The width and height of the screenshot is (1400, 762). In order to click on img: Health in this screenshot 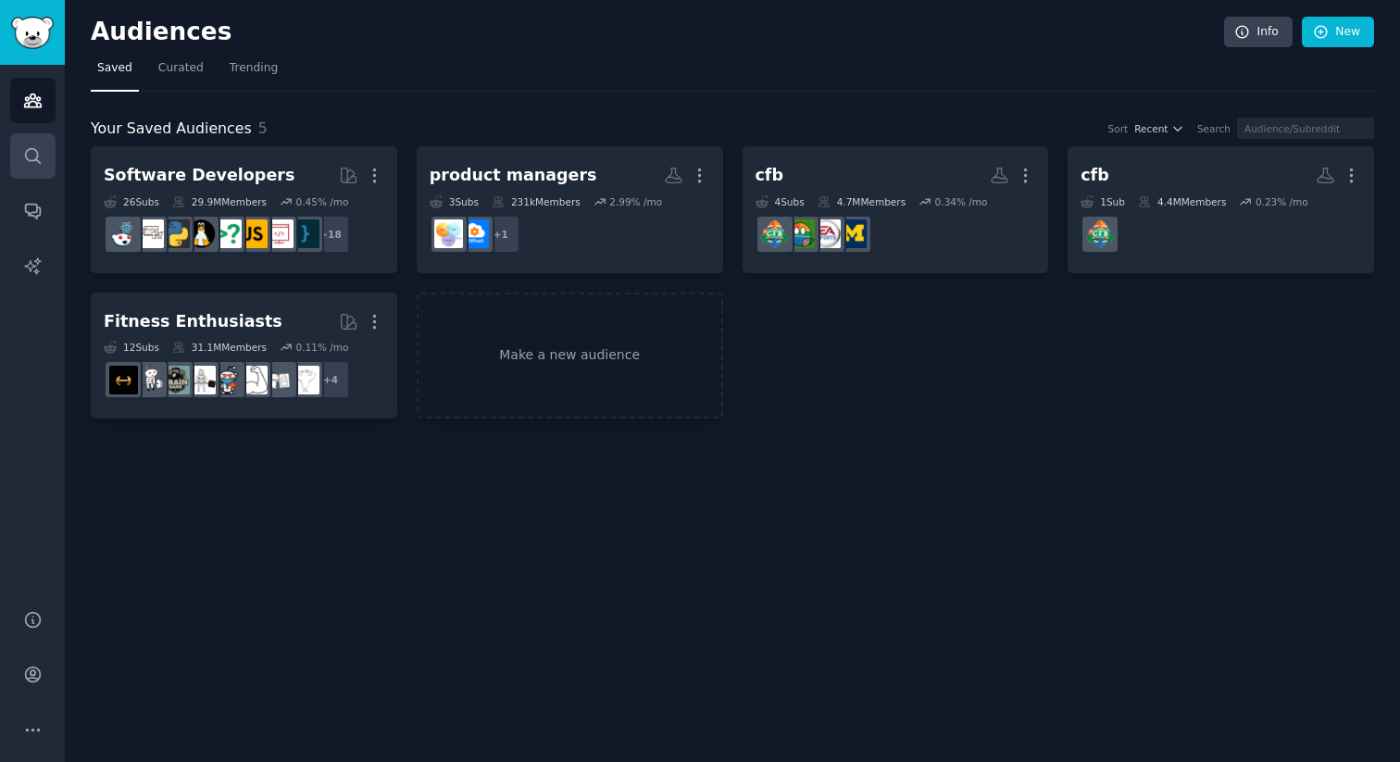, I will do `click(227, 380)`.